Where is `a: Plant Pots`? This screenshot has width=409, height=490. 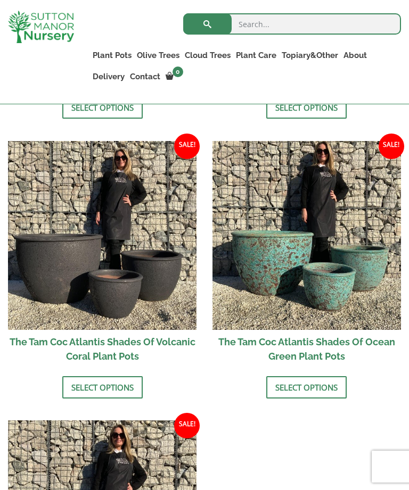
a: Plant Pots is located at coordinates (112, 55).